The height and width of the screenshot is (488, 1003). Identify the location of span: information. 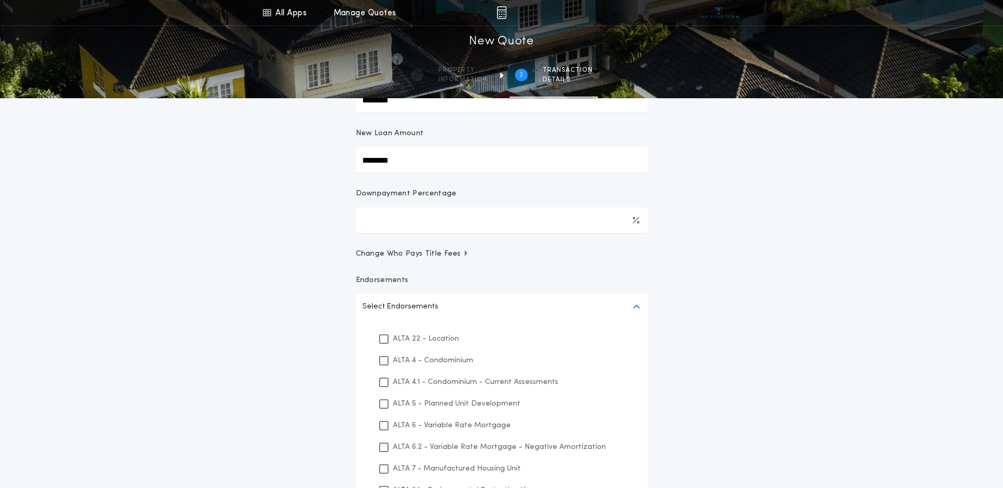
(462, 80).